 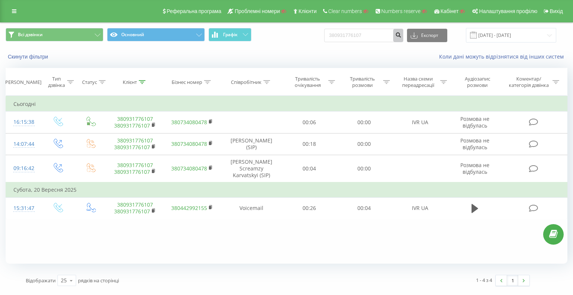 I want to click on span: Графік, so click(x=230, y=35).